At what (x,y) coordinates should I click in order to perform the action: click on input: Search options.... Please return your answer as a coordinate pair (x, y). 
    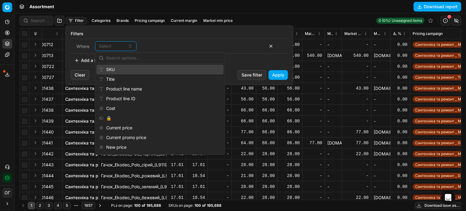
    Looking at the image, I should click on (163, 58).